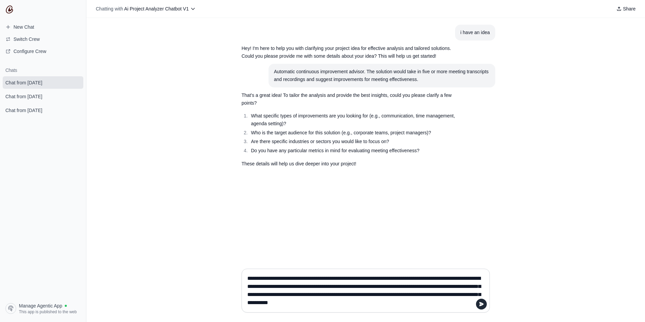 The height and width of the screenshot is (322, 645). What do you see at coordinates (146, 9) in the screenshot?
I see `button: Chatting with Ai Project Analyzer Chatbot V1` at bounding box center [146, 9].